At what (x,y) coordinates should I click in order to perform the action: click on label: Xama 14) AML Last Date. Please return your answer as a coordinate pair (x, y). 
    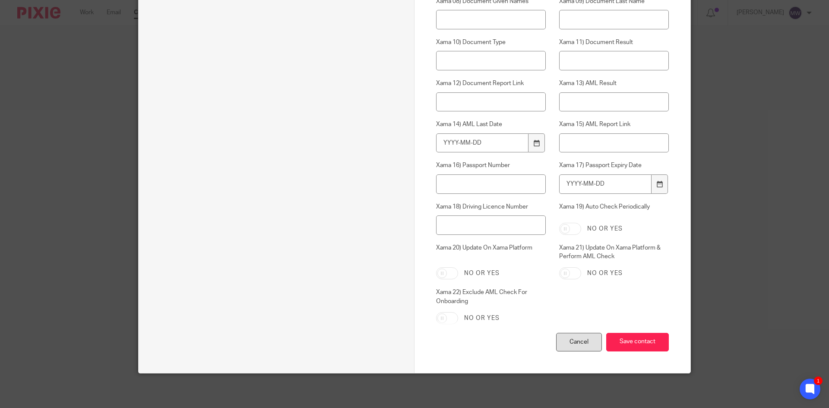
    Looking at the image, I should click on (491, 124).